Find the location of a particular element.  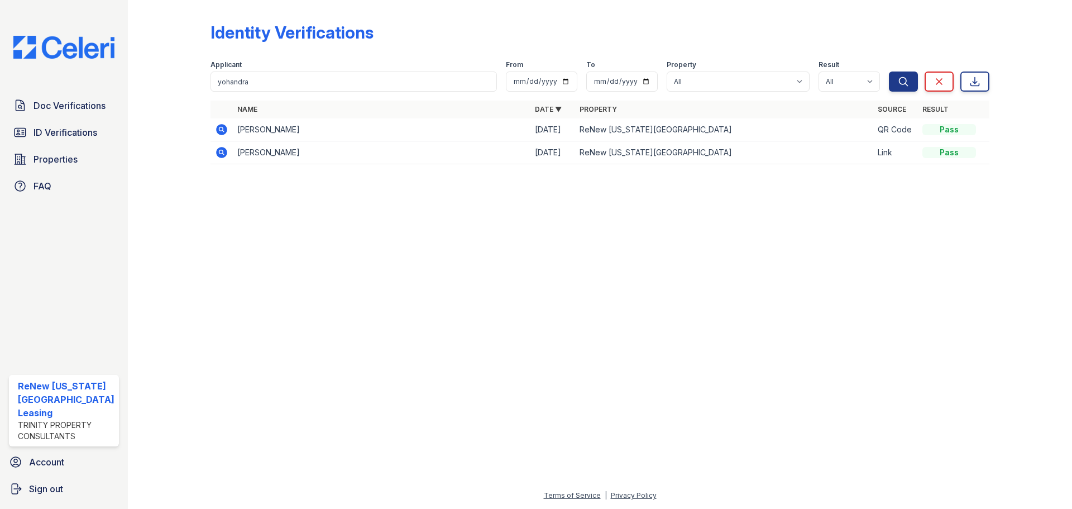

td: QR Code is located at coordinates (896, 130).